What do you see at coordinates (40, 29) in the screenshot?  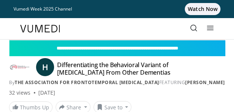 I see `img: VuMedi Logo` at bounding box center [40, 29].